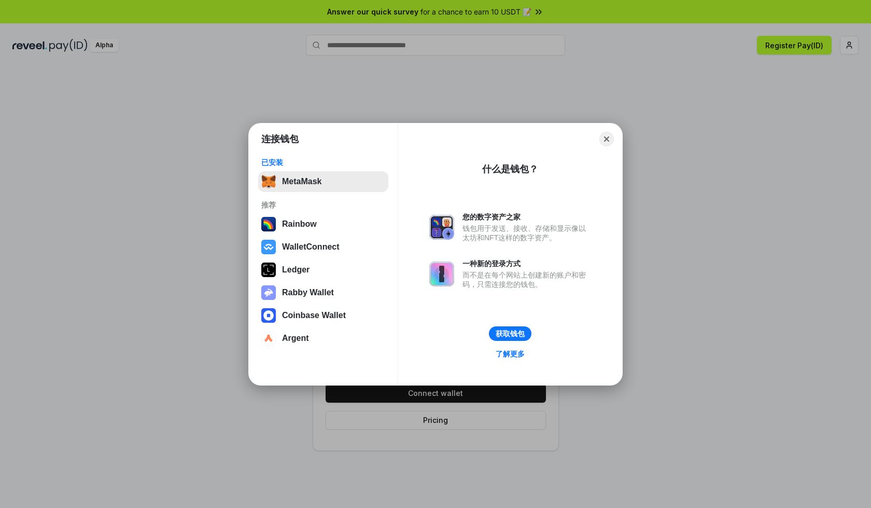 This screenshot has height=508, width=871. What do you see at coordinates (323, 270) in the screenshot?
I see `button: Ledger` at bounding box center [323, 270].